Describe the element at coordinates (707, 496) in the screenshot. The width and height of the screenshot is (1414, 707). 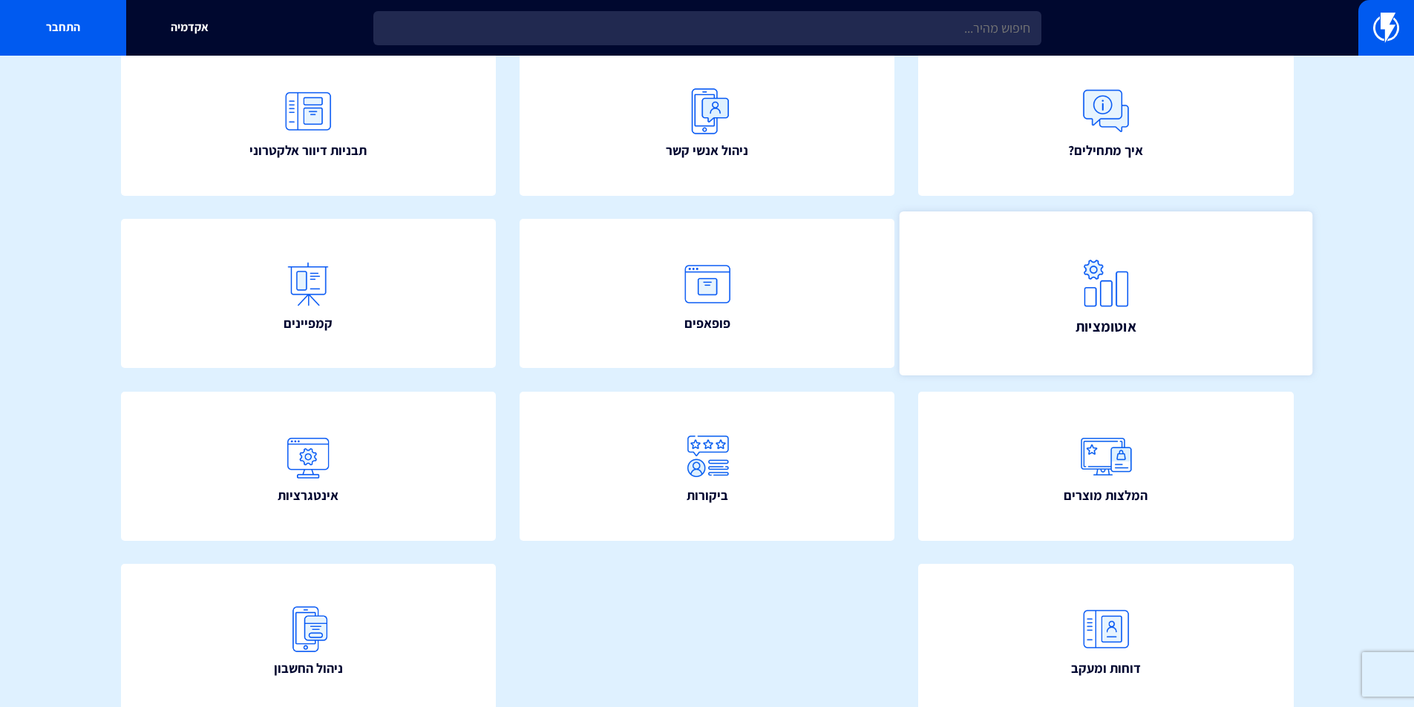
I see `span: ביקורות` at that location.